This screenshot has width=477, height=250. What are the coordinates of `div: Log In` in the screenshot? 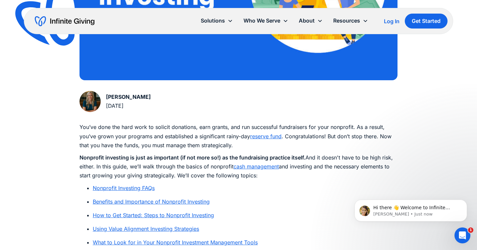 It's located at (391, 21).